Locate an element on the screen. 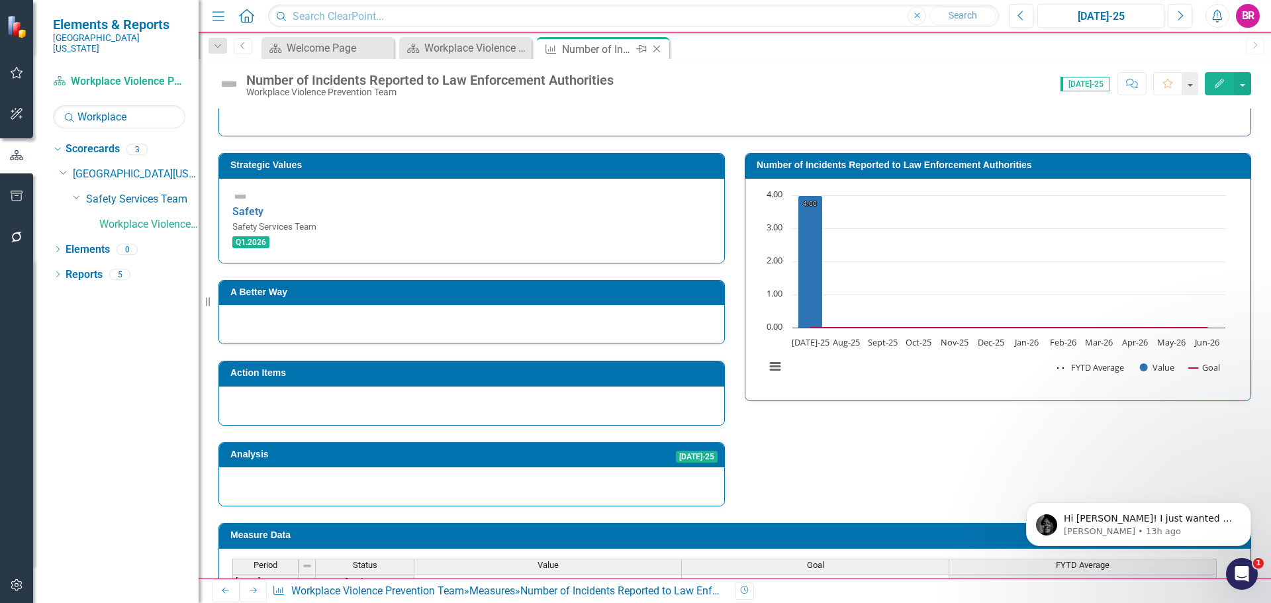 This screenshot has height=603, width=1271. button: View chart menu, Chart is located at coordinates (775, 367).